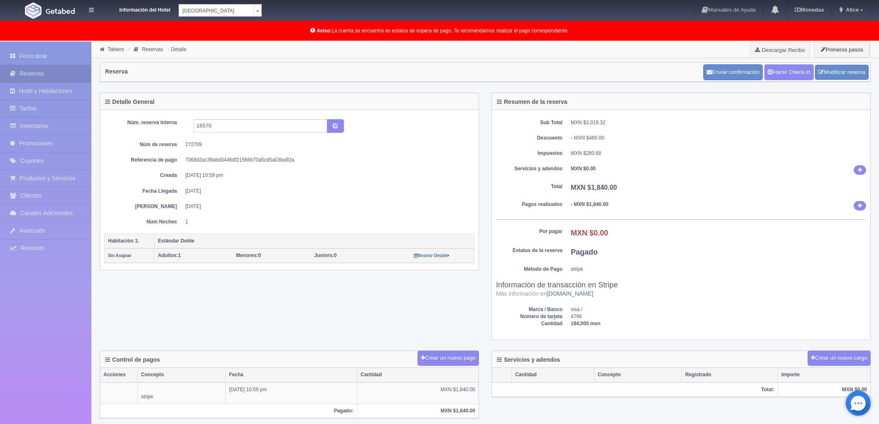 This screenshot has height=424, width=879. Describe the element at coordinates (585, 324) in the screenshot. I see `b: 184,000 mxn` at that location.